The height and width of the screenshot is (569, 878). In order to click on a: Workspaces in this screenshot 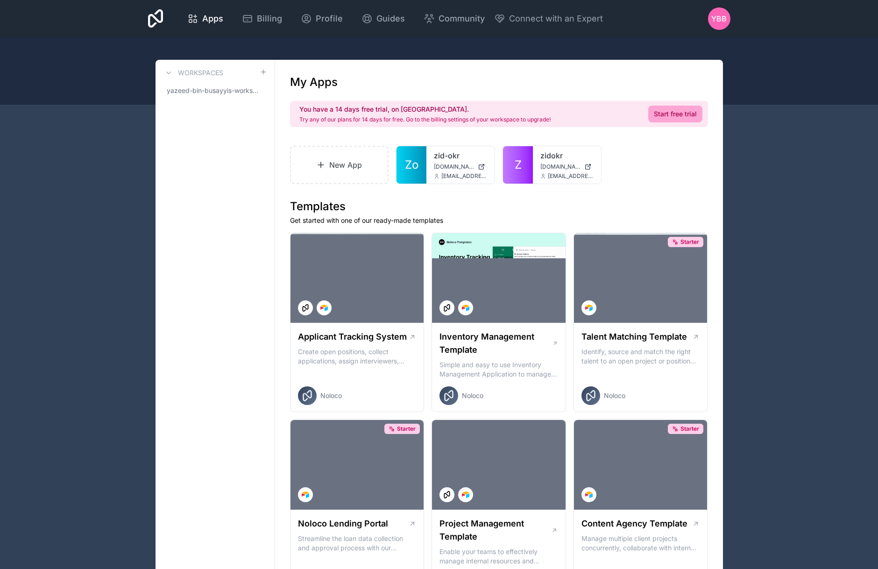, I will do `click(193, 73)`.